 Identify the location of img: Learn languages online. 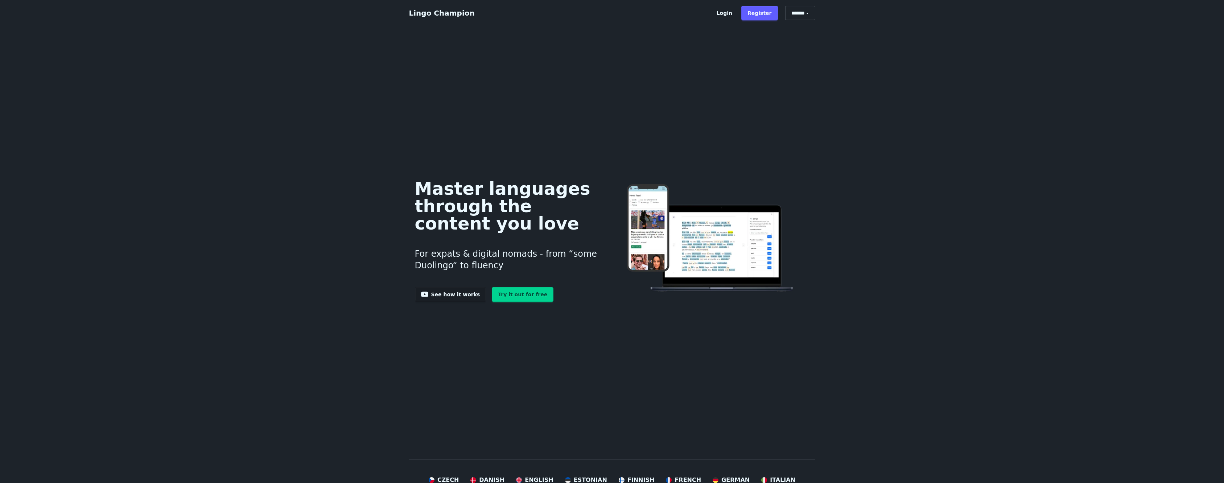
(710, 238).